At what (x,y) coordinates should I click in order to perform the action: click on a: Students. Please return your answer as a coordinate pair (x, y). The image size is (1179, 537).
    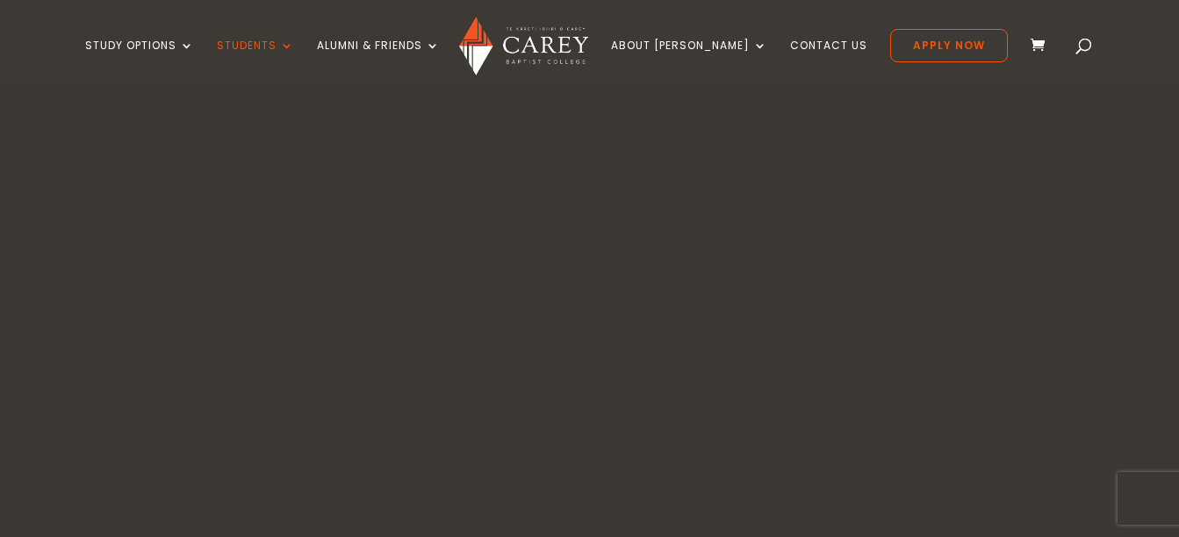
    Looking at the image, I should click on (255, 60).